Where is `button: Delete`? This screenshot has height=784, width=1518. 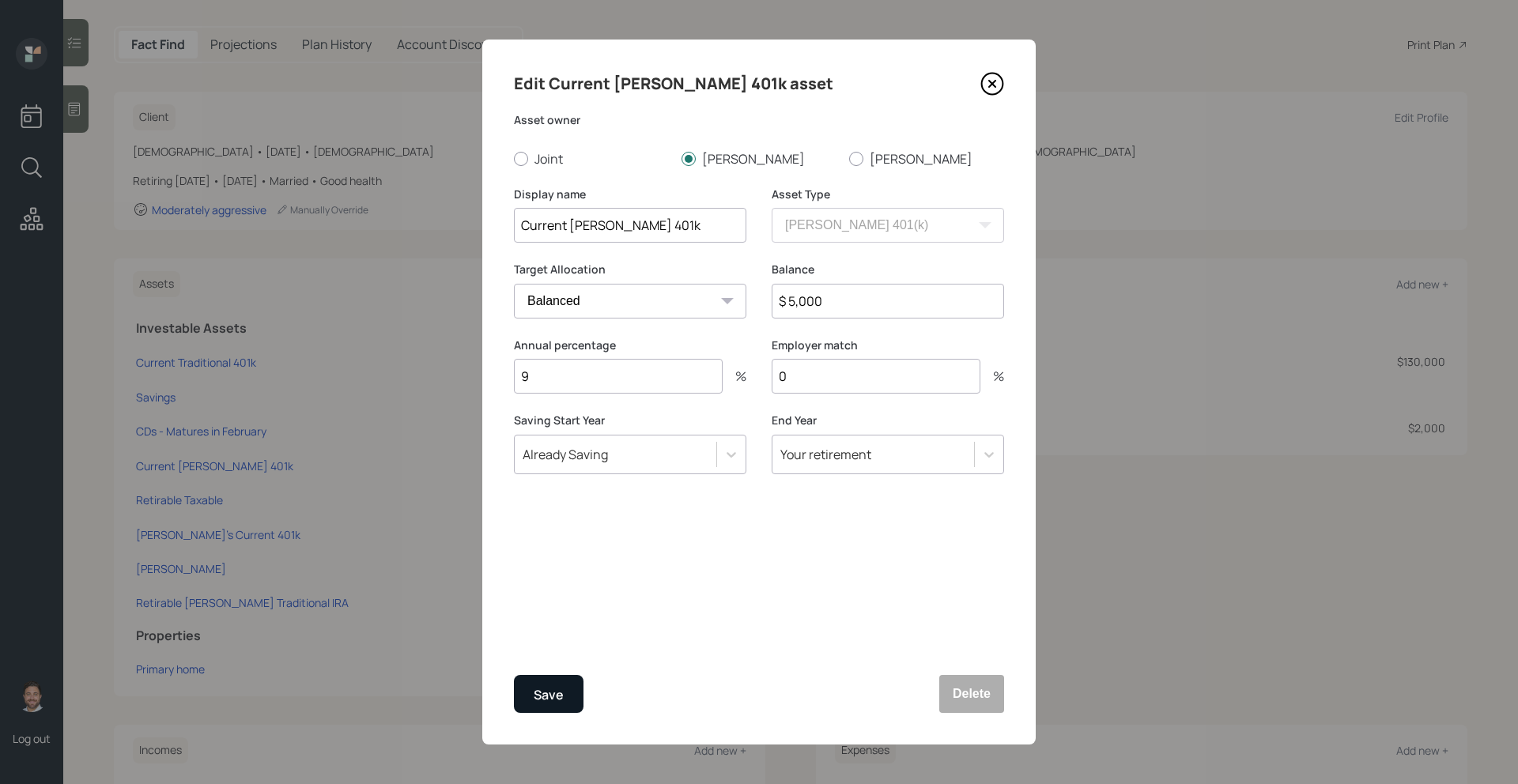
button: Delete is located at coordinates (972, 694).